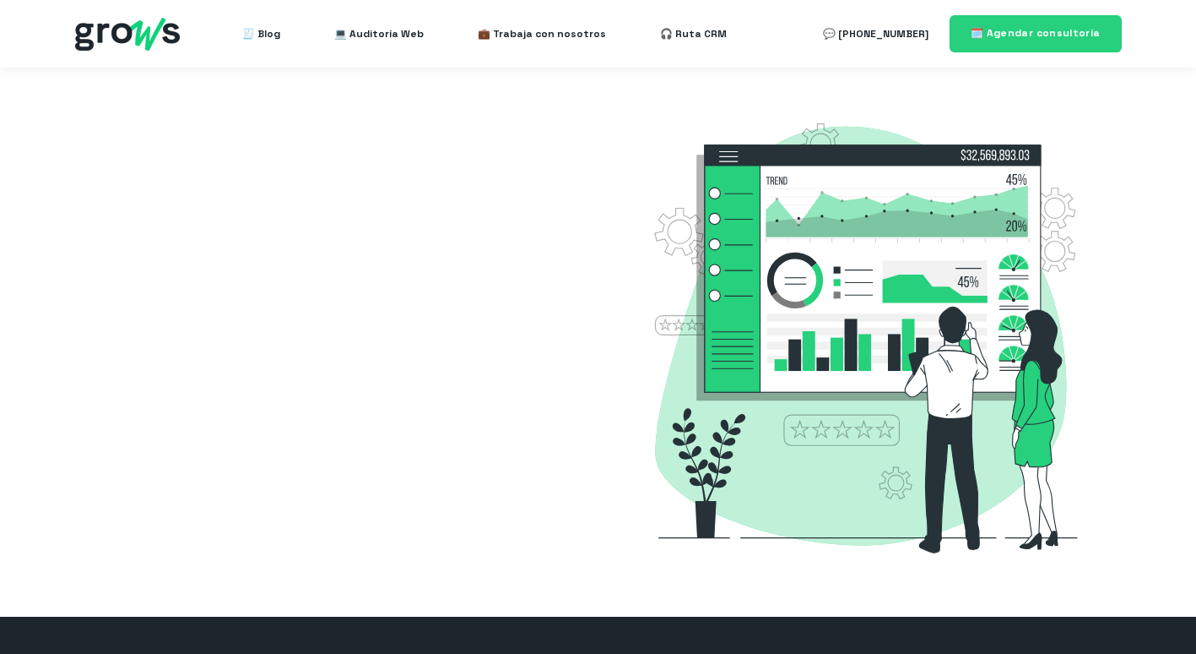 This screenshot has height=654, width=1196. Describe the element at coordinates (379, 34) in the screenshot. I see `span: 💻 Auditoría Web` at that location.